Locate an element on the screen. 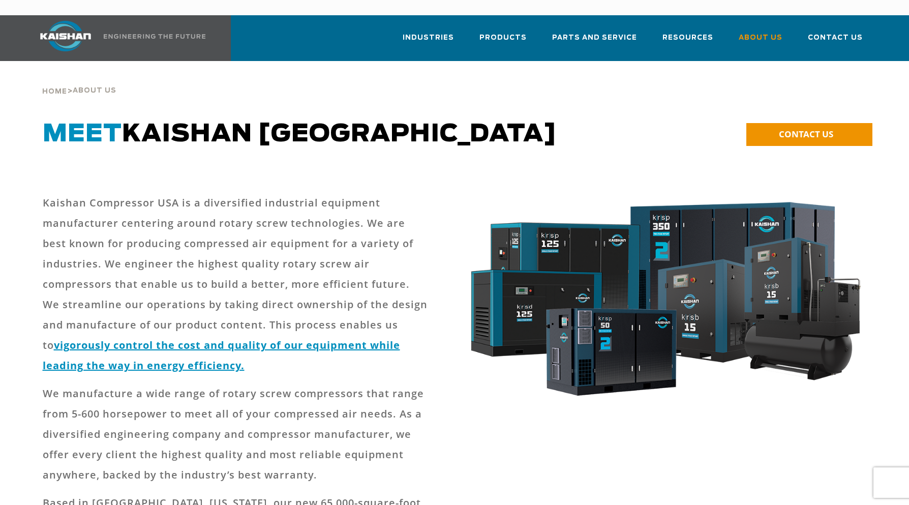 This screenshot has height=505, width=909. img: kaishan logo is located at coordinates (66, 36).